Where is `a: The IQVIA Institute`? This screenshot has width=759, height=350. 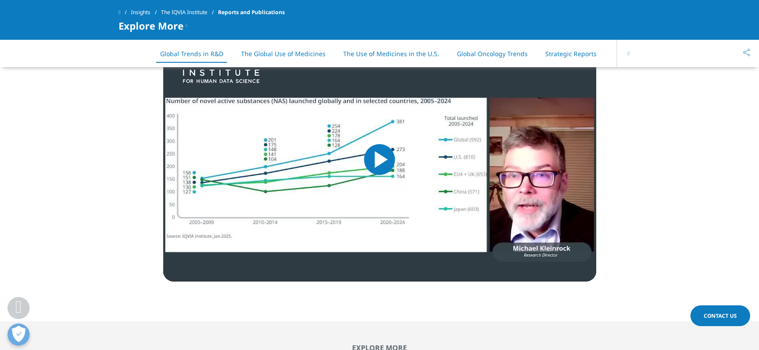 a: The IQVIA Institute is located at coordinates (189, 12).